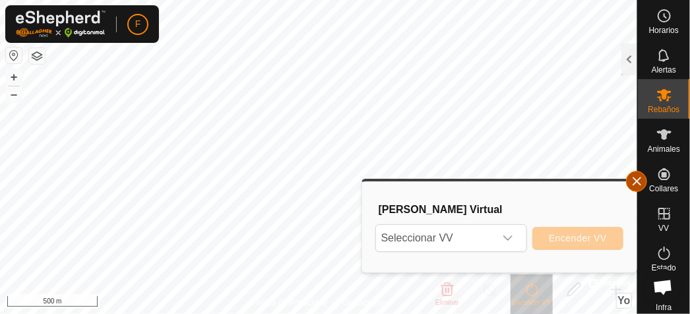  What do you see at coordinates (578, 238) in the screenshot?
I see `span: Encender VV` at bounding box center [578, 238].